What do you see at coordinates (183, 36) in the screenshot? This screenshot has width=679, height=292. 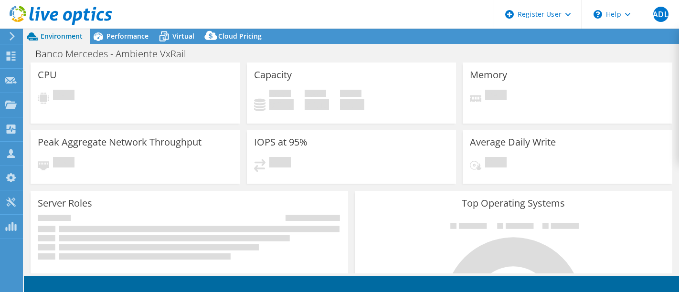 I see `span: Virtual` at bounding box center [183, 36].